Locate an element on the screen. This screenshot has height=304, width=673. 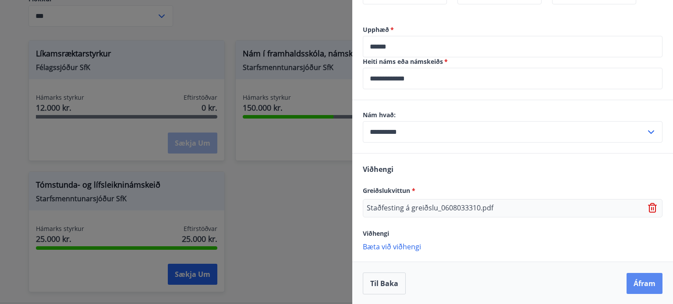
div: Heiti náms eða námskeiðs is located at coordinates (512, 78).